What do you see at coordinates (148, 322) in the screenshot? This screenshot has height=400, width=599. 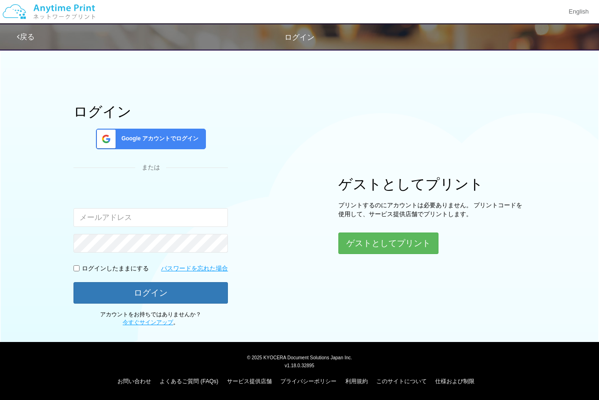 I see `a: 今すぐサインアップ` at bounding box center [148, 322].